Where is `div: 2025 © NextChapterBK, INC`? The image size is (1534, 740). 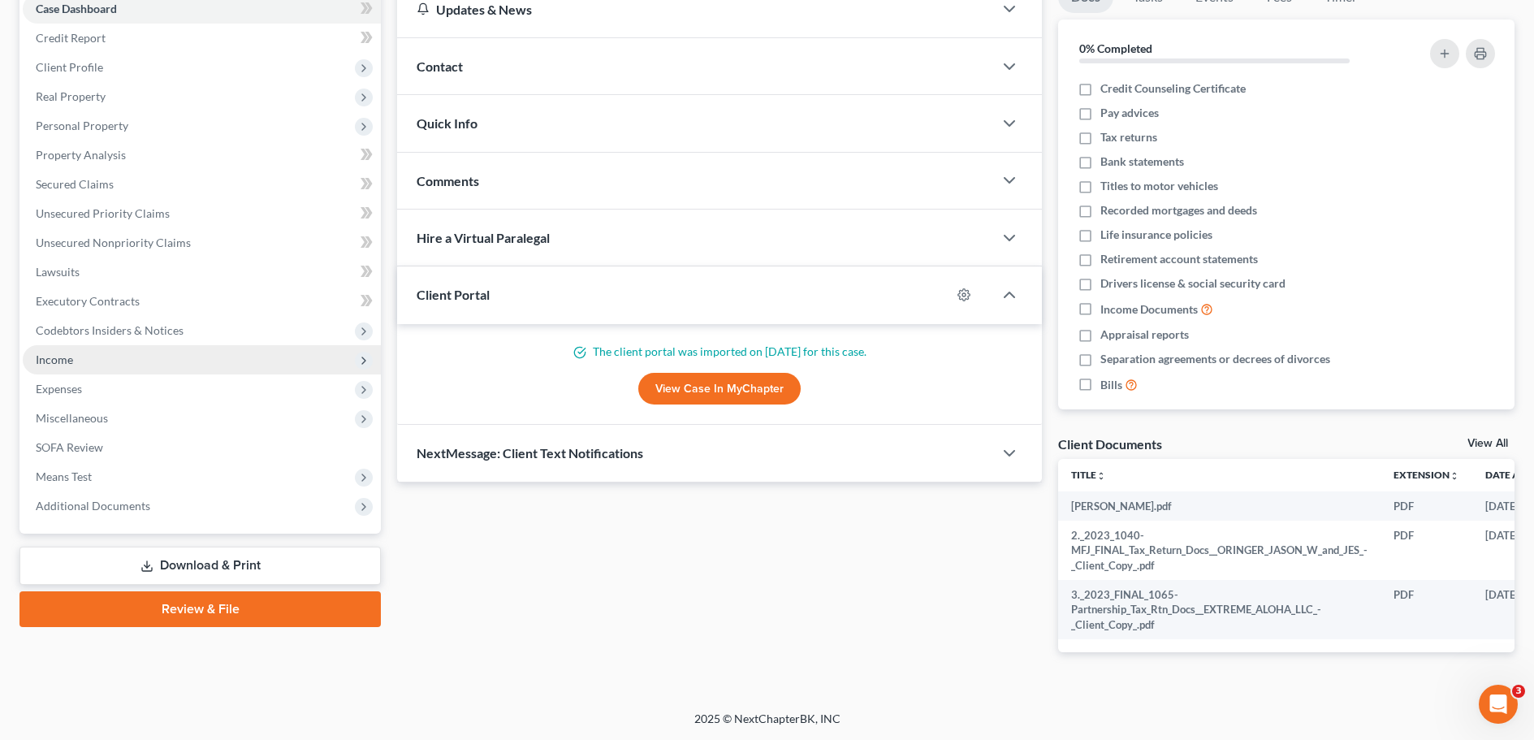
div: 2025 © NextChapterBK, INC is located at coordinates (767, 725).